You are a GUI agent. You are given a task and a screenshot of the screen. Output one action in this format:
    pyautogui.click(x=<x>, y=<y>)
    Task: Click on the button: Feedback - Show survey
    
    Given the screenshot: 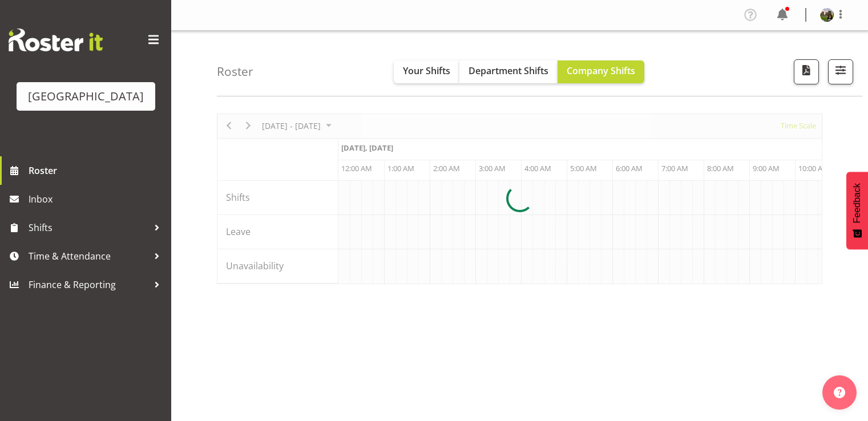 What is the action you would take?
    pyautogui.click(x=857, y=211)
    